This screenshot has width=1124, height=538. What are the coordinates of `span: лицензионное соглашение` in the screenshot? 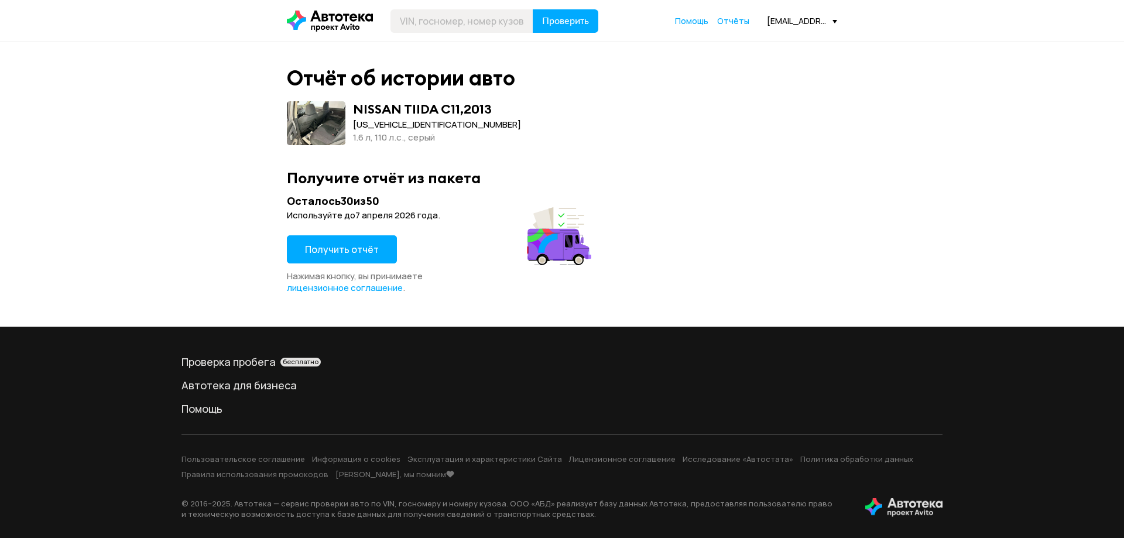 It's located at (345, 287).